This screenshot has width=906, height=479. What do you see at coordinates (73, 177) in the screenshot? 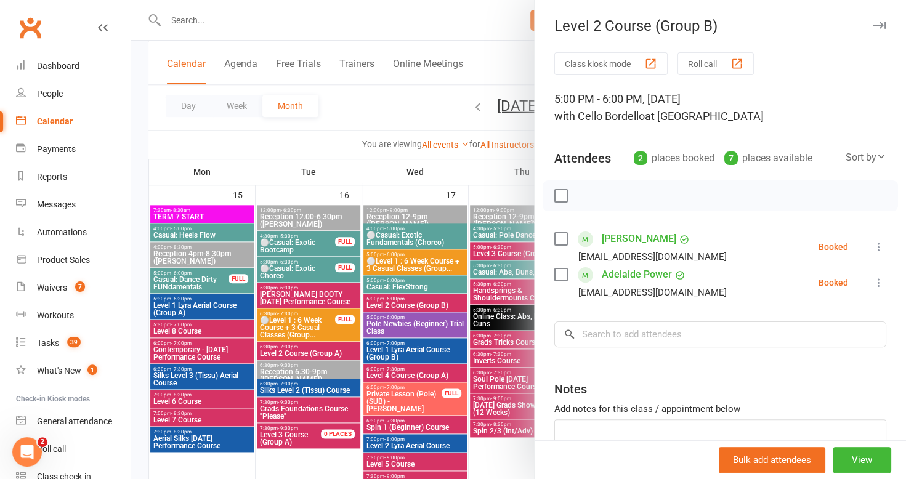
I see `a: Reports` at bounding box center [73, 177].